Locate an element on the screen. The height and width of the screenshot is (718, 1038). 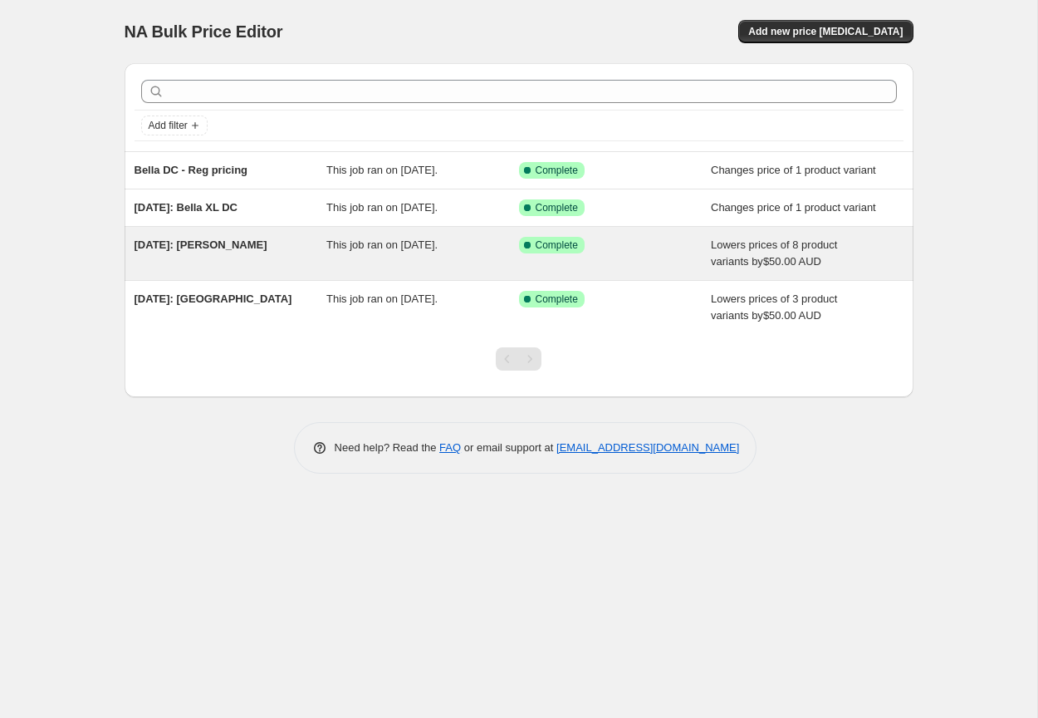
span: Lowers prices of 8 product variants by is located at coordinates (774, 253).